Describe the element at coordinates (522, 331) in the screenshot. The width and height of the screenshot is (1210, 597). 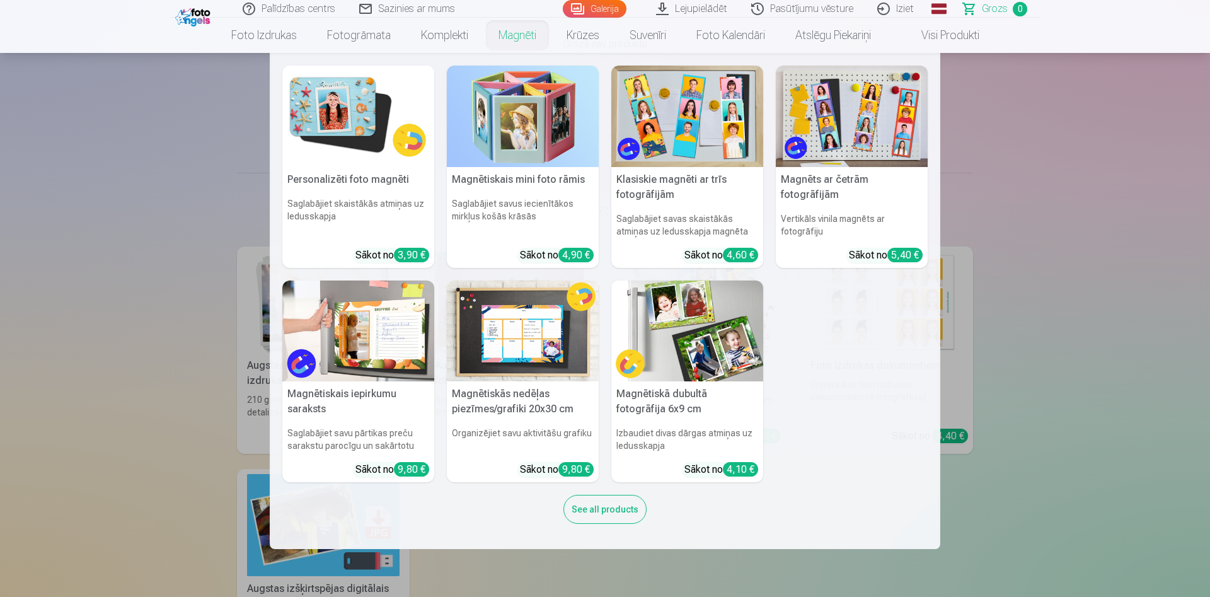
I see `img: Magnētiskās nedēļas piezīmes/grafiki 20x30 cm` at that location.